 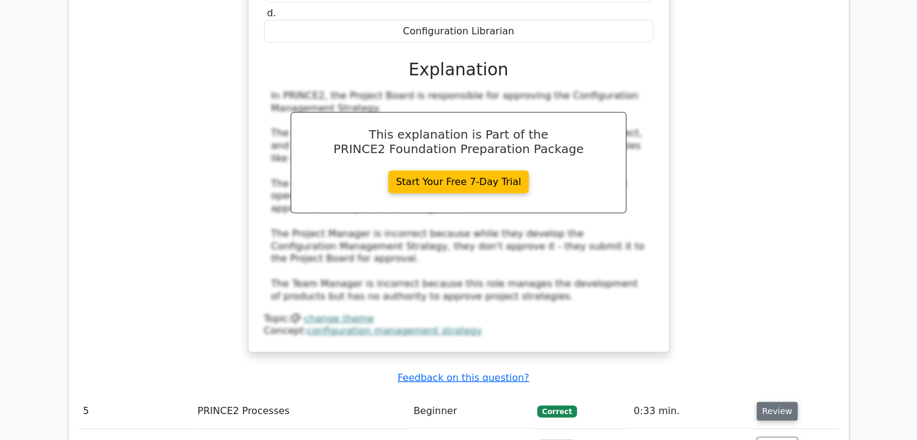 I want to click on div: In PRINCE2, the Project Board is responsible for approving the Configuration Management Strategy...., so click(x=459, y=197).